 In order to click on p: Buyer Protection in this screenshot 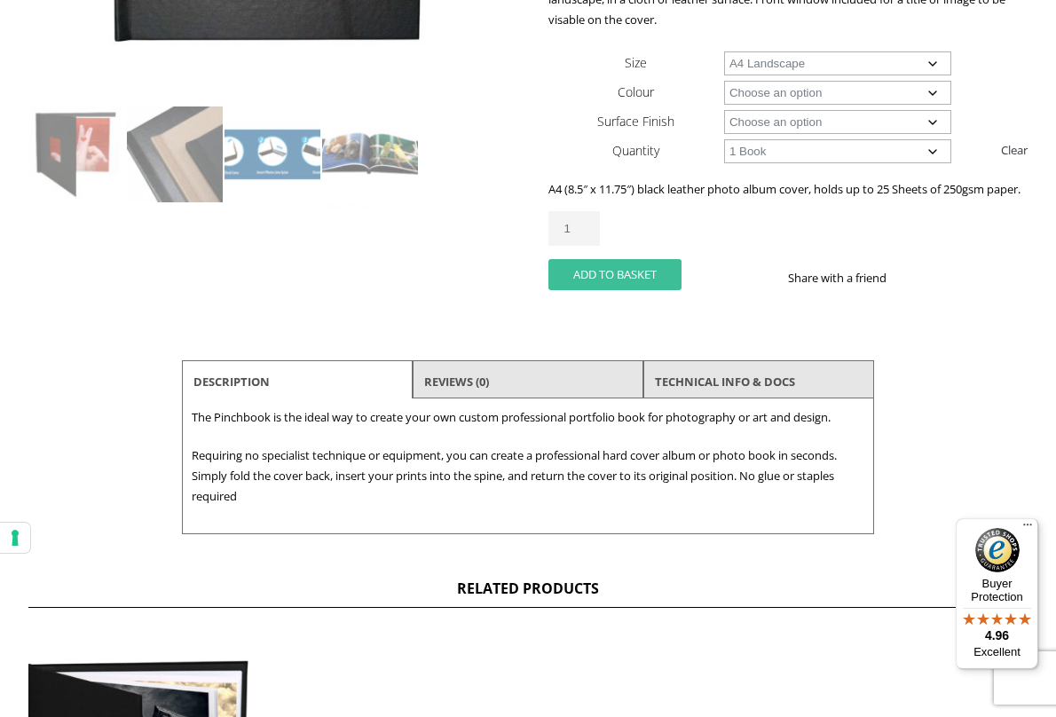, I will do `click(997, 590)`.